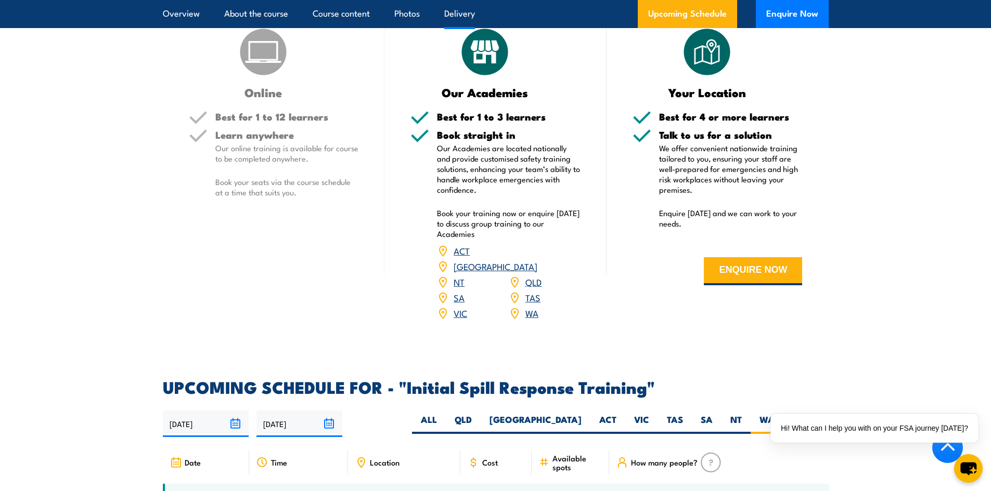 The width and height of the screenshot is (991, 491). Describe the element at coordinates (707, 92) in the screenshot. I see `h3: Your Location` at that location.